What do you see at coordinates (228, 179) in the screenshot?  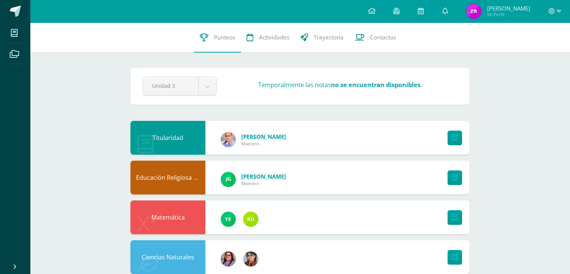 I see `img: 3da61d9b1d2c0c7b8f7e89c78bbce001.png` at bounding box center [228, 179].